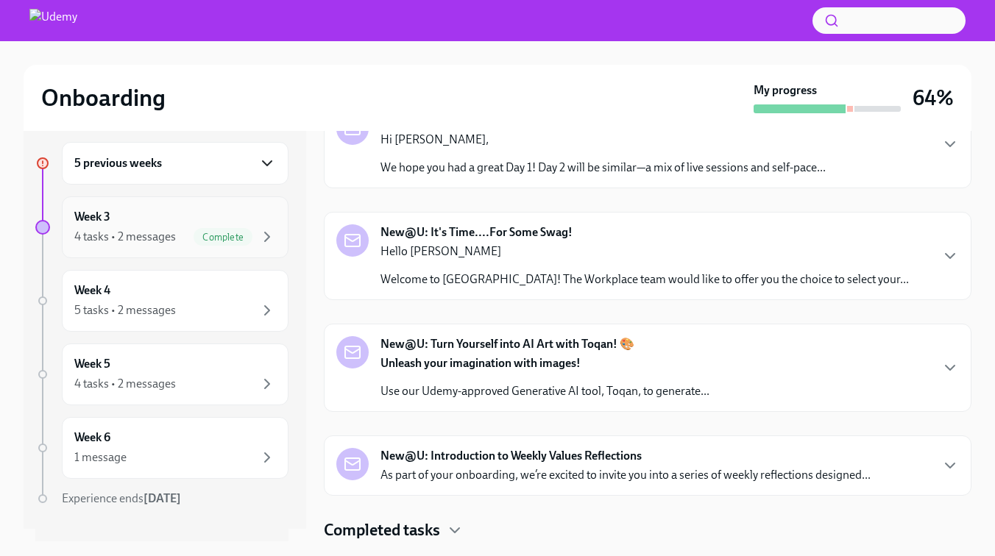 This screenshot has height=556, width=995. Describe the element at coordinates (162, 448) in the screenshot. I see `a: Week 61 message` at that location.